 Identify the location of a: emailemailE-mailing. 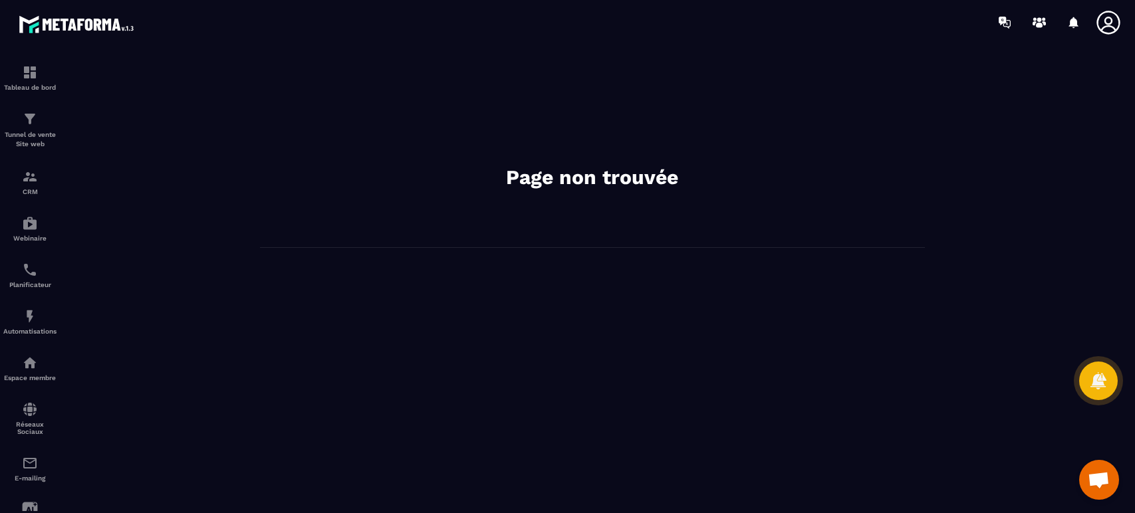
(30, 469).